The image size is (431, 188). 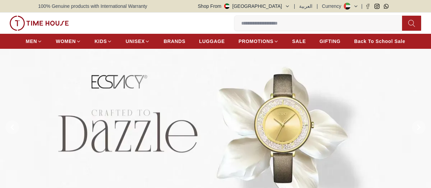 What do you see at coordinates (330, 41) in the screenshot?
I see `a: GIFTING` at bounding box center [330, 41].